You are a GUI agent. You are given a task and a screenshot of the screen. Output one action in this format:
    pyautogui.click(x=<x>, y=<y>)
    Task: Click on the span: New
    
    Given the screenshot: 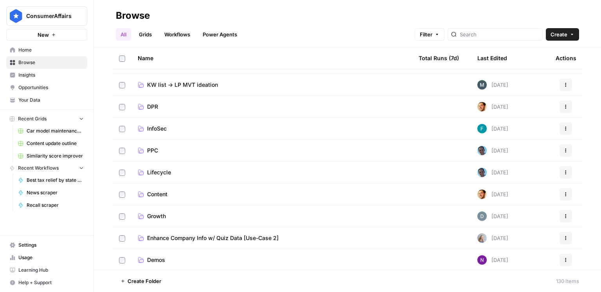 What is the action you would take?
    pyautogui.click(x=43, y=35)
    